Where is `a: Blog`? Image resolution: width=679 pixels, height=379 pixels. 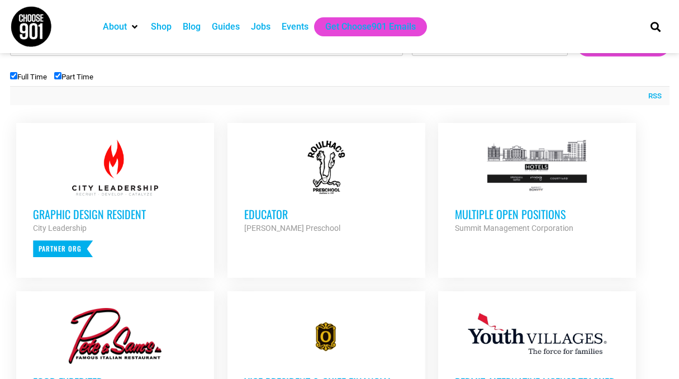
a: Blog is located at coordinates (192, 27).